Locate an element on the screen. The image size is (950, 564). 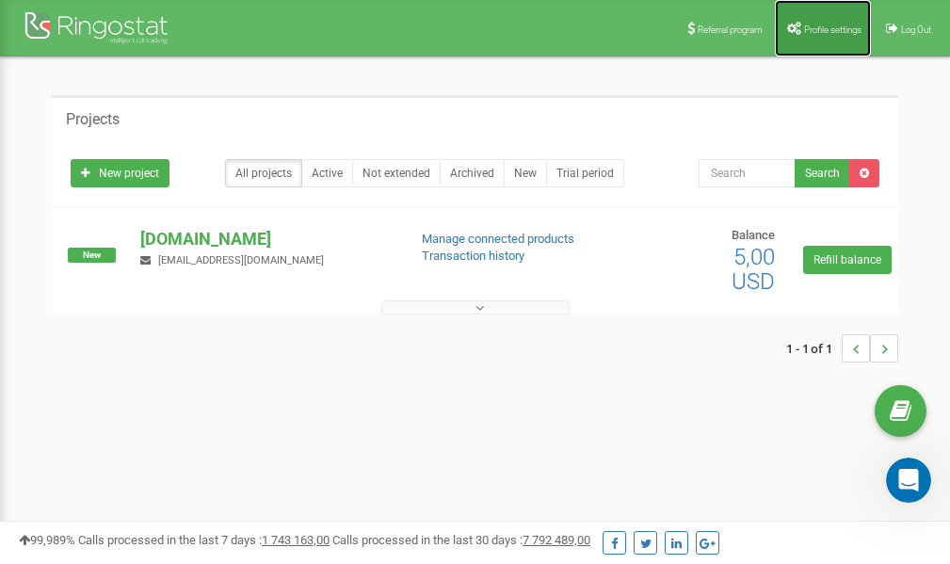
span: 99,989% is located at coordinates (47, 539).